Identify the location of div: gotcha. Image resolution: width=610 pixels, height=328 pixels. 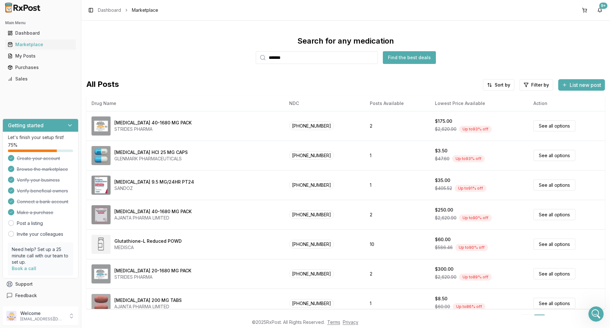
(109, 63).